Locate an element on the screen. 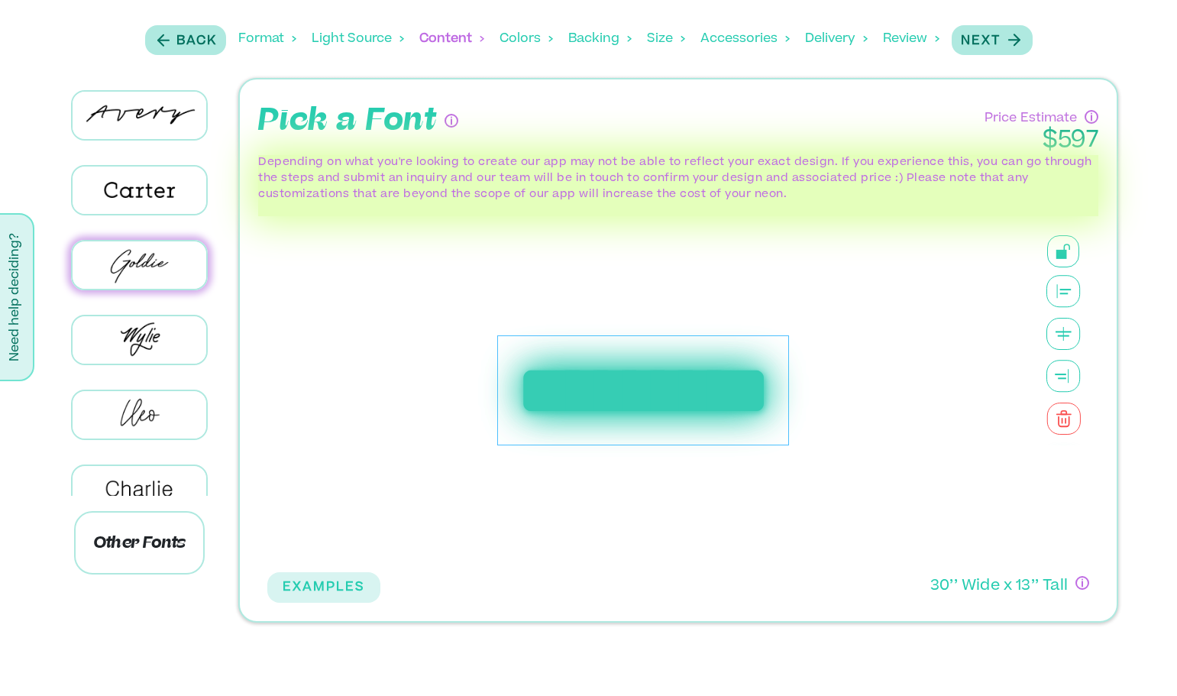 This screenshot has width=1177, height=696. img: Avery is located at coordinates (139, 115).